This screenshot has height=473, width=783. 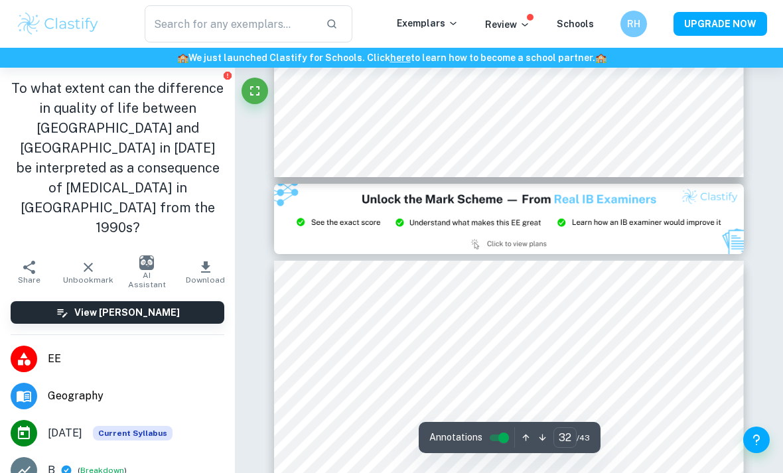 I want to click on button: UPGRADE NOW, so click(x=720, y=24).